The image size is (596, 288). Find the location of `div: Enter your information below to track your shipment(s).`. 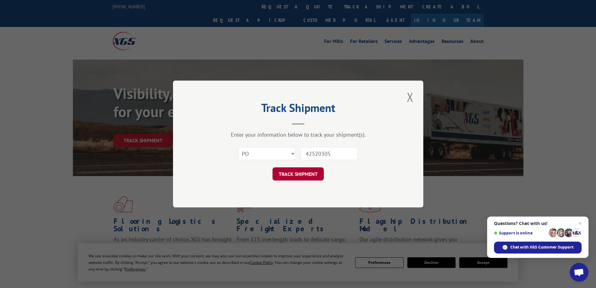

div: Enter your information below to track your shipment(s). is located at coordinates (298, 134).